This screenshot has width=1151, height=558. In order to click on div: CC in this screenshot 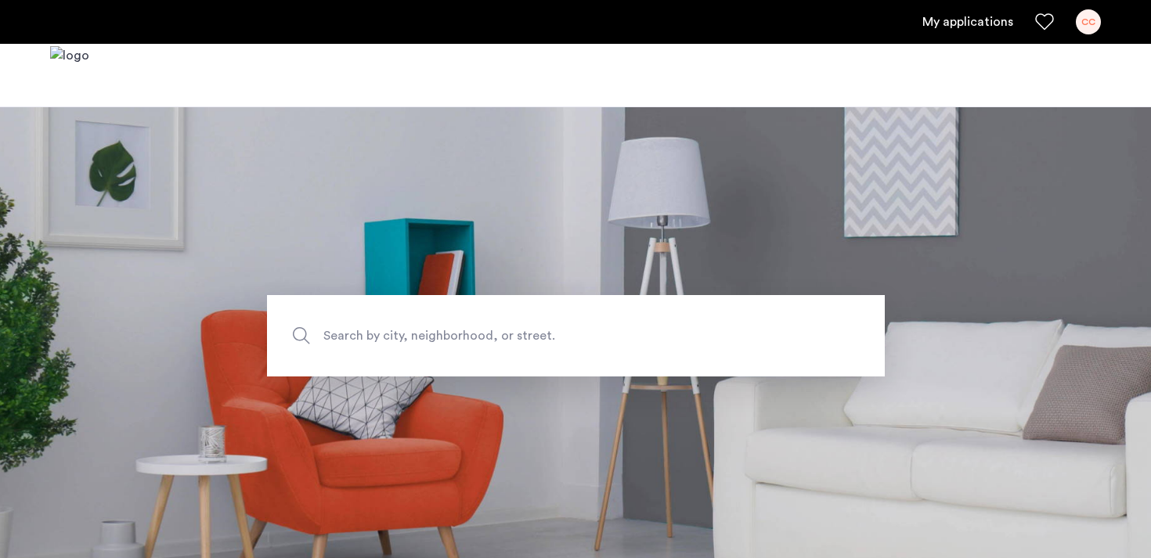, I will do `click(1088, 22)`.